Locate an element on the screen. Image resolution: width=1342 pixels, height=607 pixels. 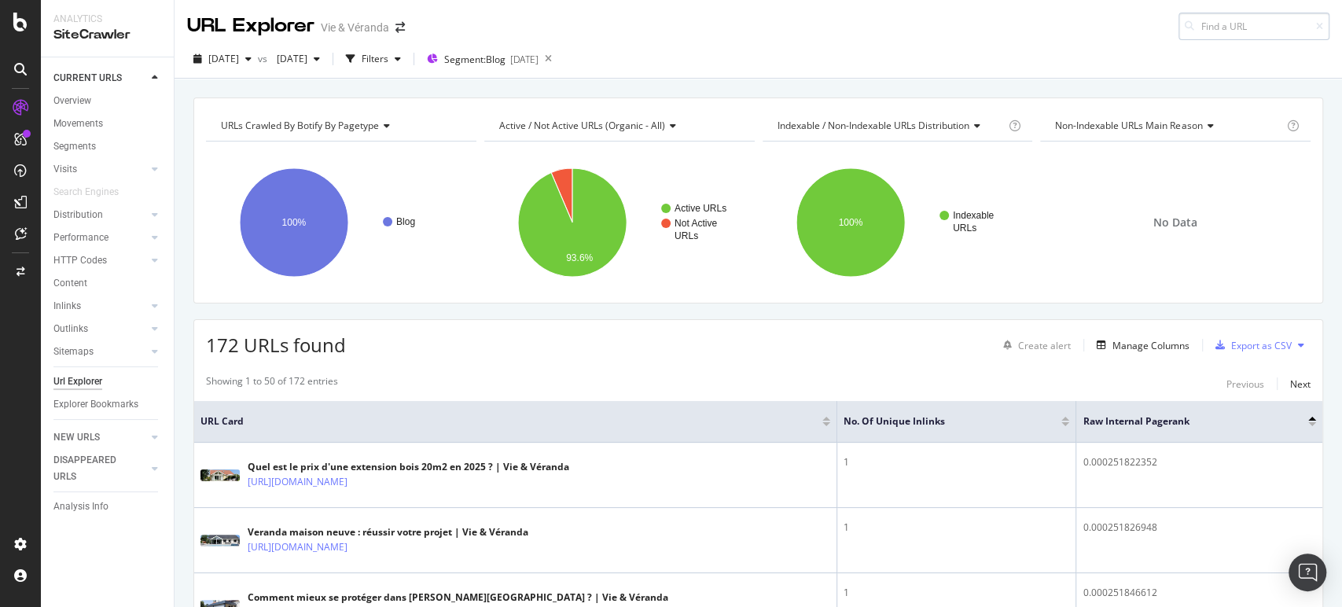
div: Sitemaps is located at coordinates (73, 352).